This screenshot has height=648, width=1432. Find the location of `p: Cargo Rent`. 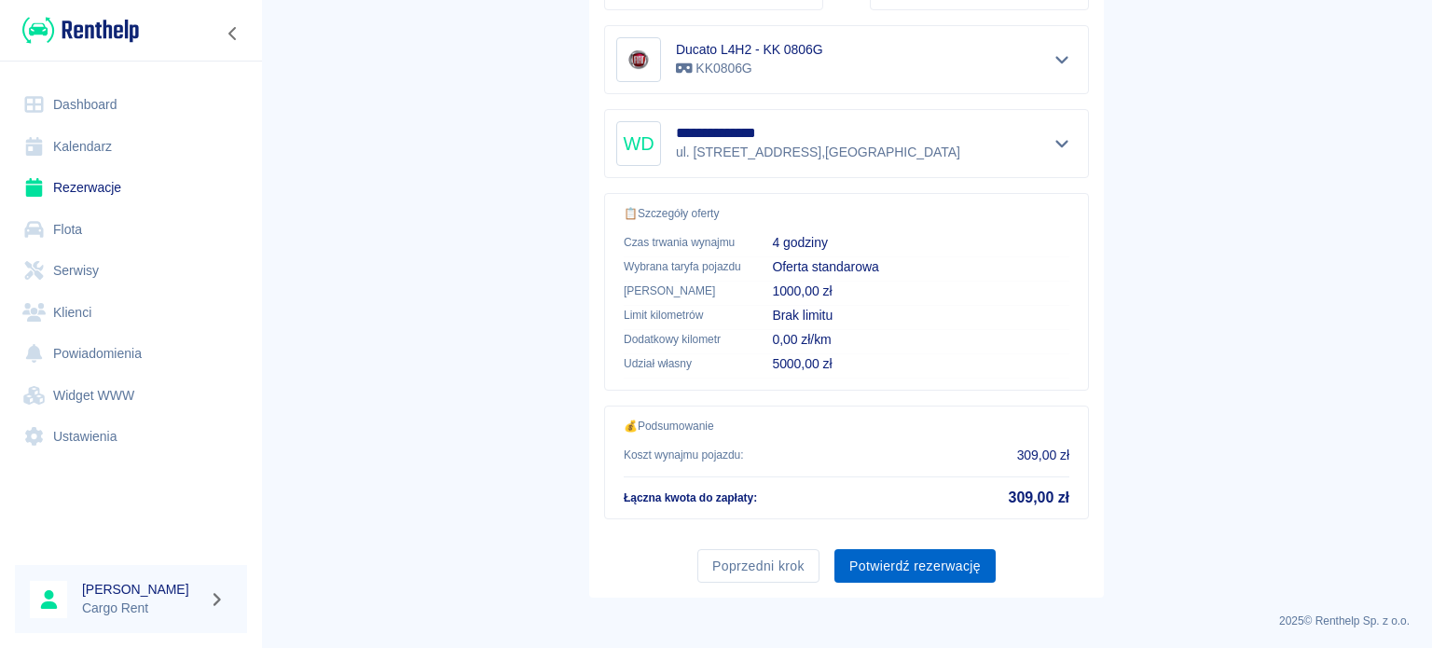

p: Cargo Rent is located at coordinates (142, 608).